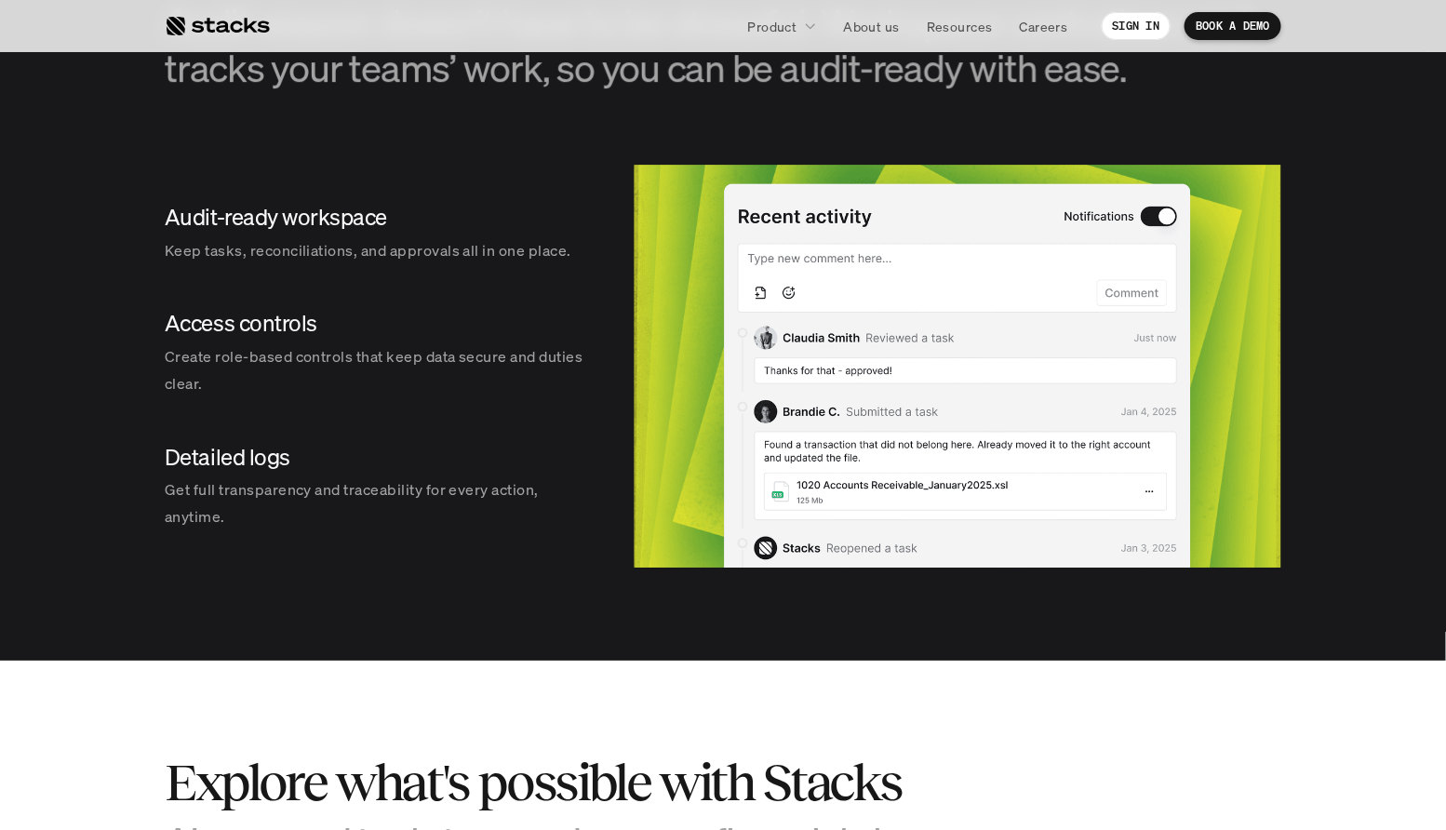 The height and width of the screenshot is (830, 1446). I want to click on a: Resources, so click(959, 26).